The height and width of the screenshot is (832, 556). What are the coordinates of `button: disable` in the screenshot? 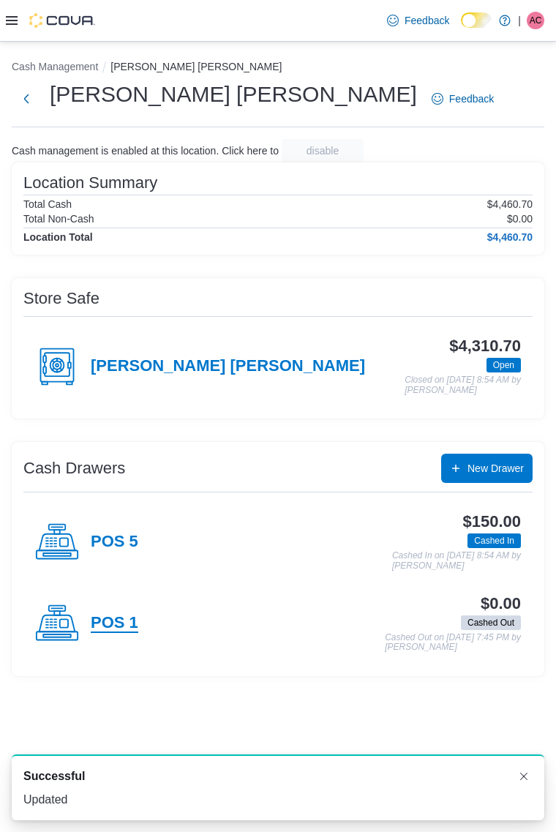 It's located at (323, 151).